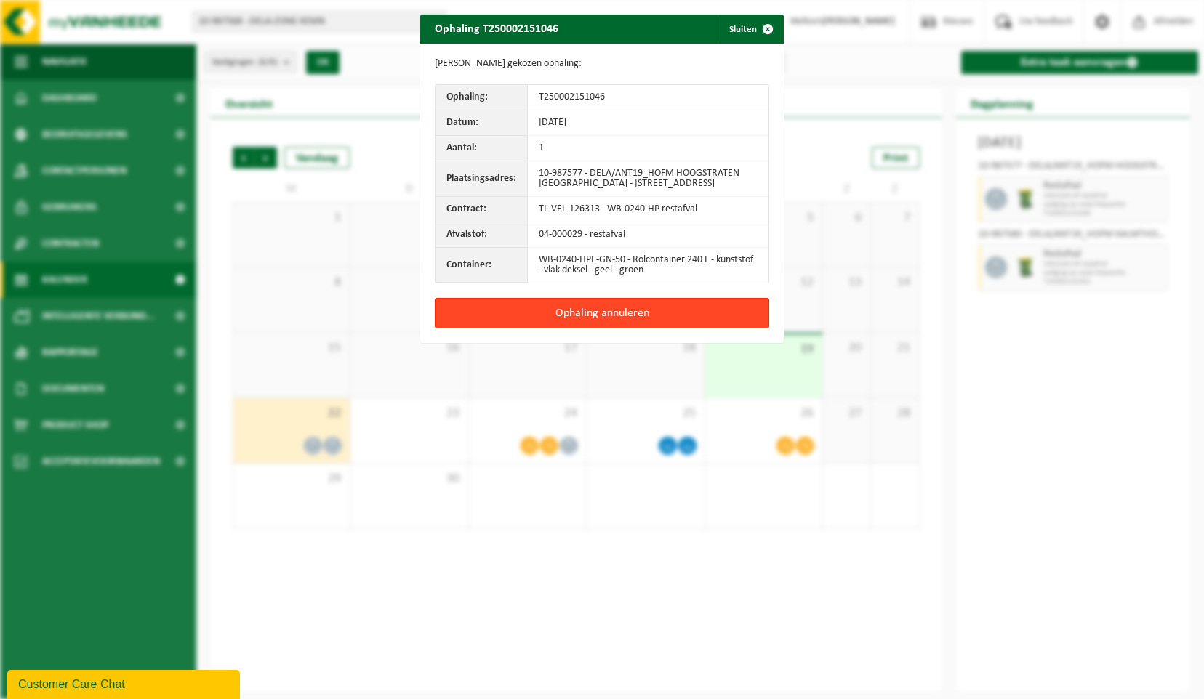  What do you see at coordinates (602, 313) in the screenshot?
I see `button: Ophaling annuleren` at bounding box center [602, 313].